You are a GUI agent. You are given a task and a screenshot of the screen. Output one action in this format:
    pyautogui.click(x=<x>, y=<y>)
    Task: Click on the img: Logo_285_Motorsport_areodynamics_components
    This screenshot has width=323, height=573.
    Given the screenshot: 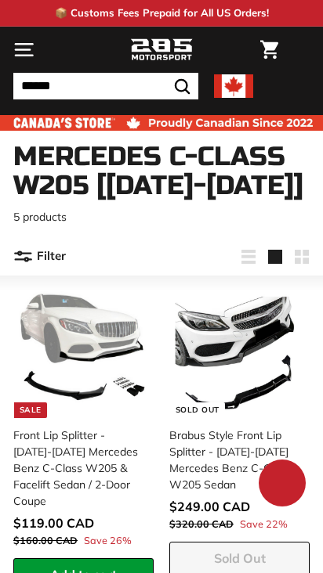 What is the action you would take?
    pyautogui.click(x=161, y=50)
    